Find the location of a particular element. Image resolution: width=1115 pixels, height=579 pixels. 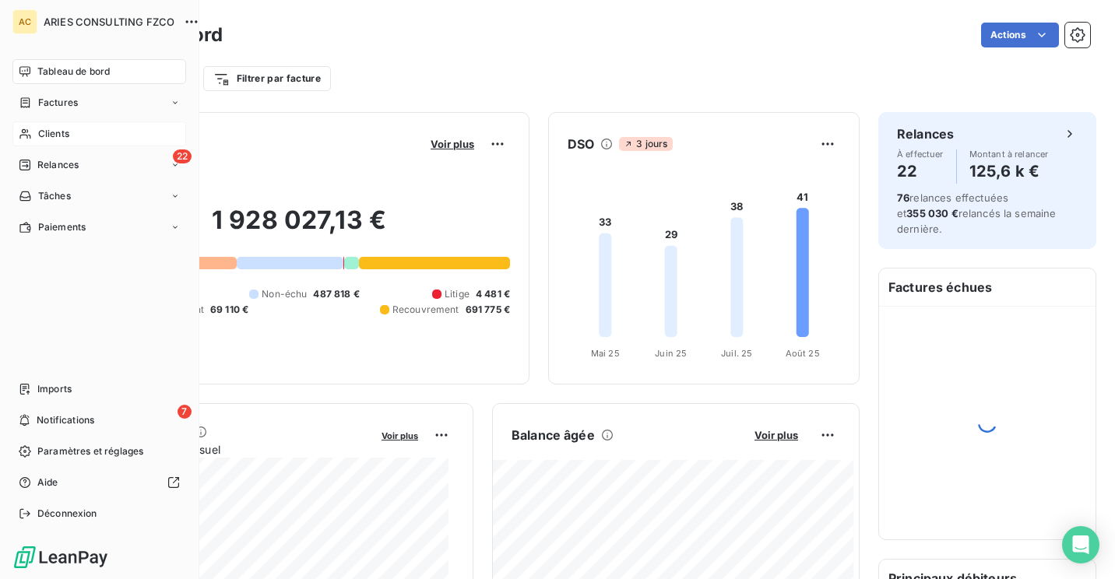

span: Tableau de bord is located at coordinates (73, 72).